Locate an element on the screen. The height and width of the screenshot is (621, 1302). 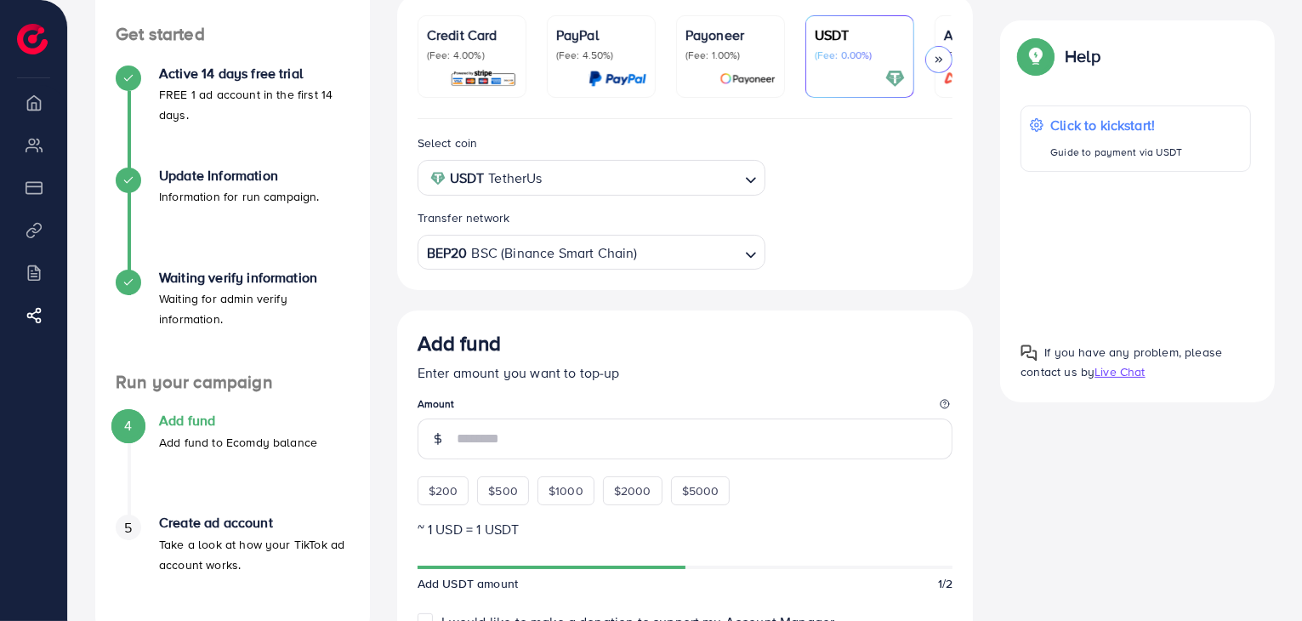
label: Transfer network is located at coordinates (463, 218).